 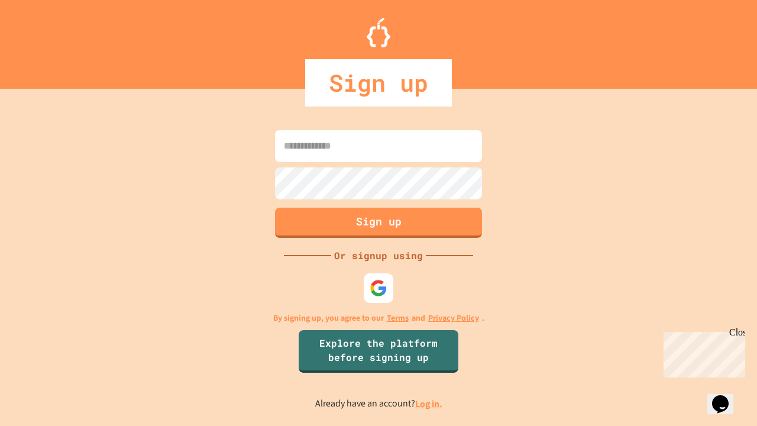 I want to click on a: Terms, so click(x=398, y=318).